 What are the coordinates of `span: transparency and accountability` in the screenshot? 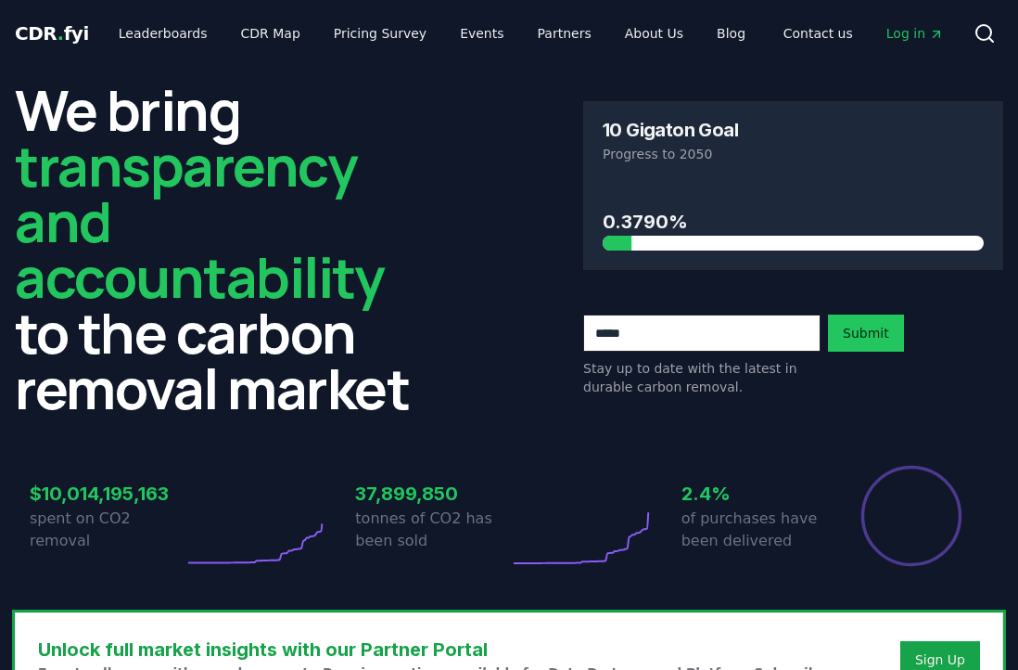 It's located at (199, 221).